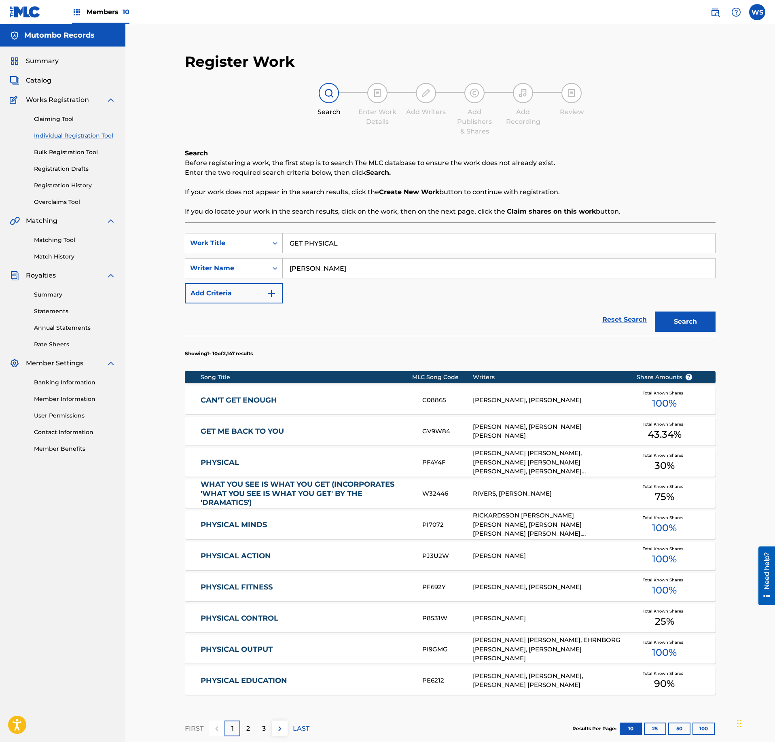 This screenshot has height=742, width=775. Describe the element at coordinates (38, 80) in the screenshot. I see `span: Catalog` at that location.